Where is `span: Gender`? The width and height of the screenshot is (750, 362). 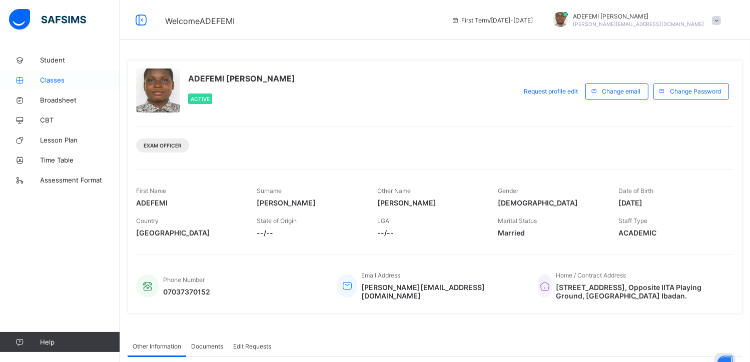
span: Gender is located at coordinates (508, 191).